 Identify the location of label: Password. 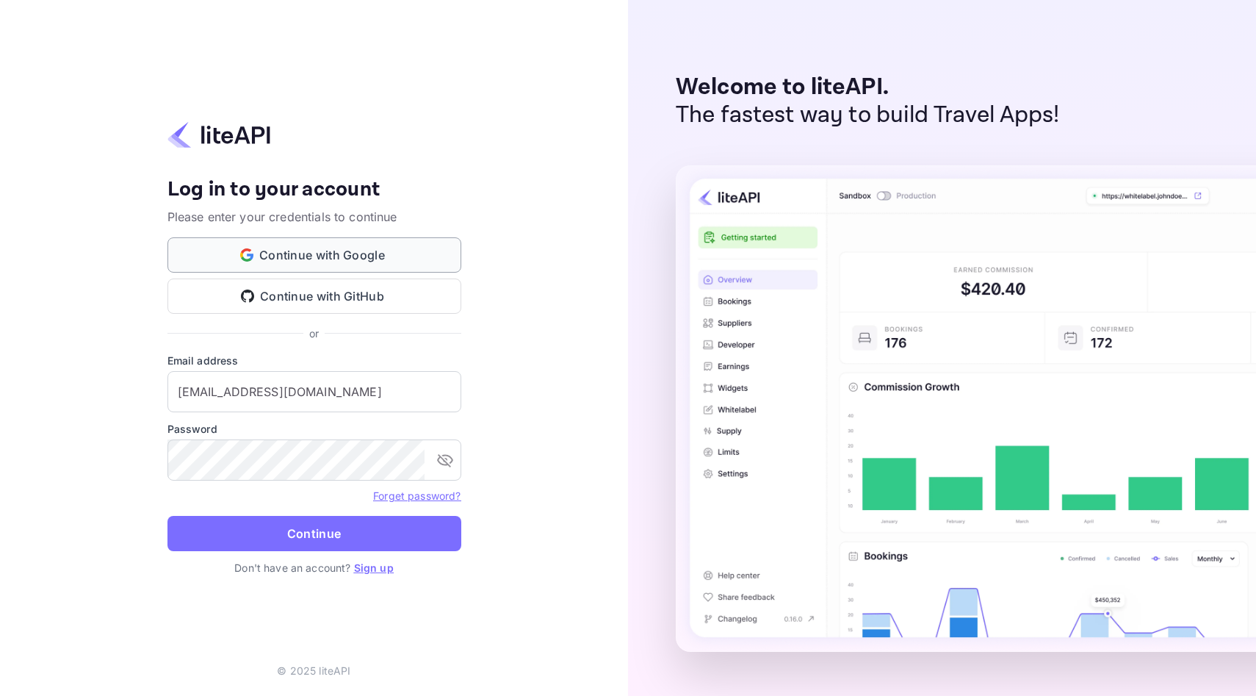
(314, 428).